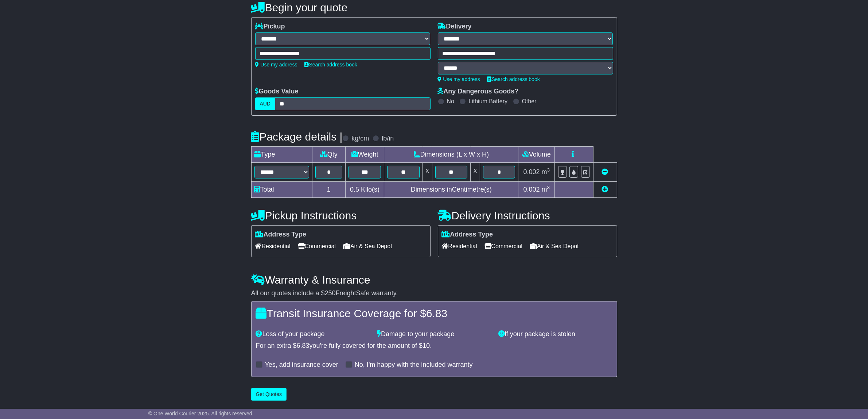  What do you see at coordinates (330, 293) in the screenshot?
I see `span: 250` at bounding box center [330, 293].